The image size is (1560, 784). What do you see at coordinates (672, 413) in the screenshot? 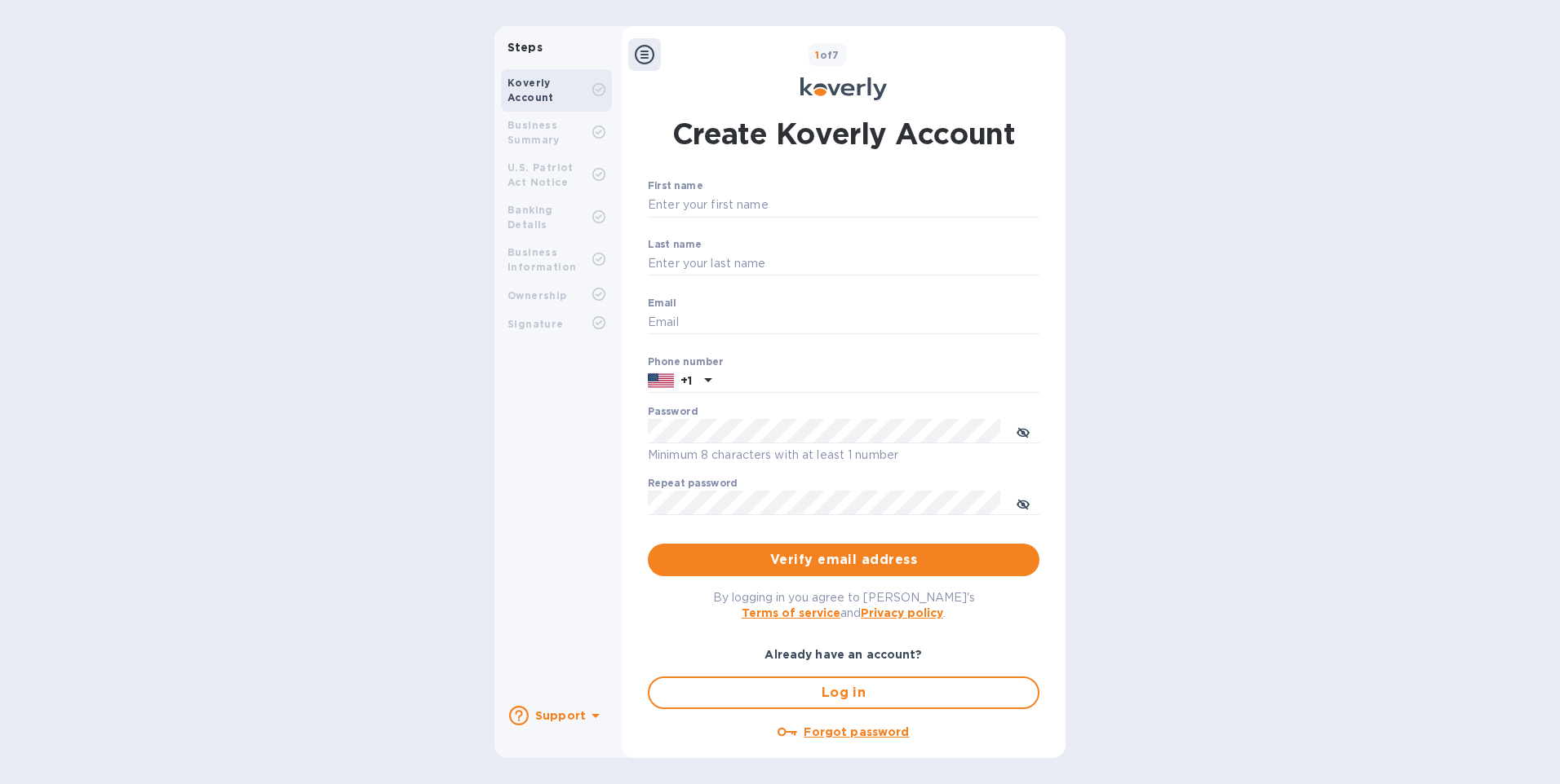
I see `label: Password` at bounding box center [672, 413].